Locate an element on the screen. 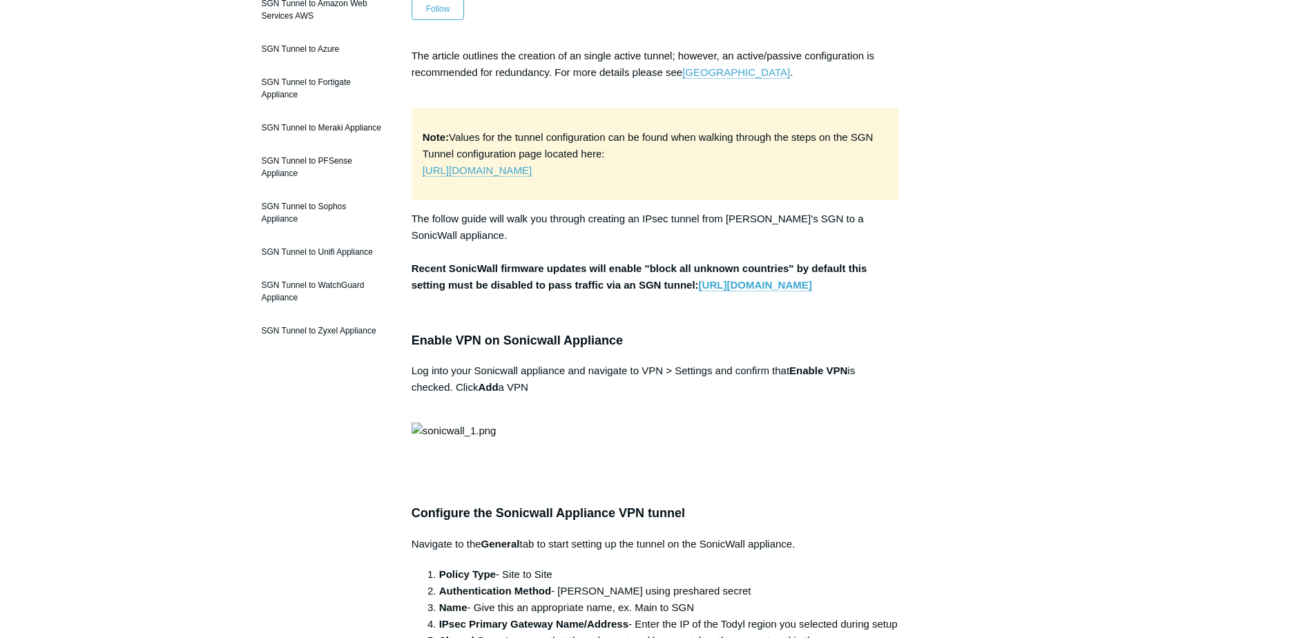 The height and width of the screenshot is (638, 1310). div: - Site to Site is located at coordinates (669, 574).